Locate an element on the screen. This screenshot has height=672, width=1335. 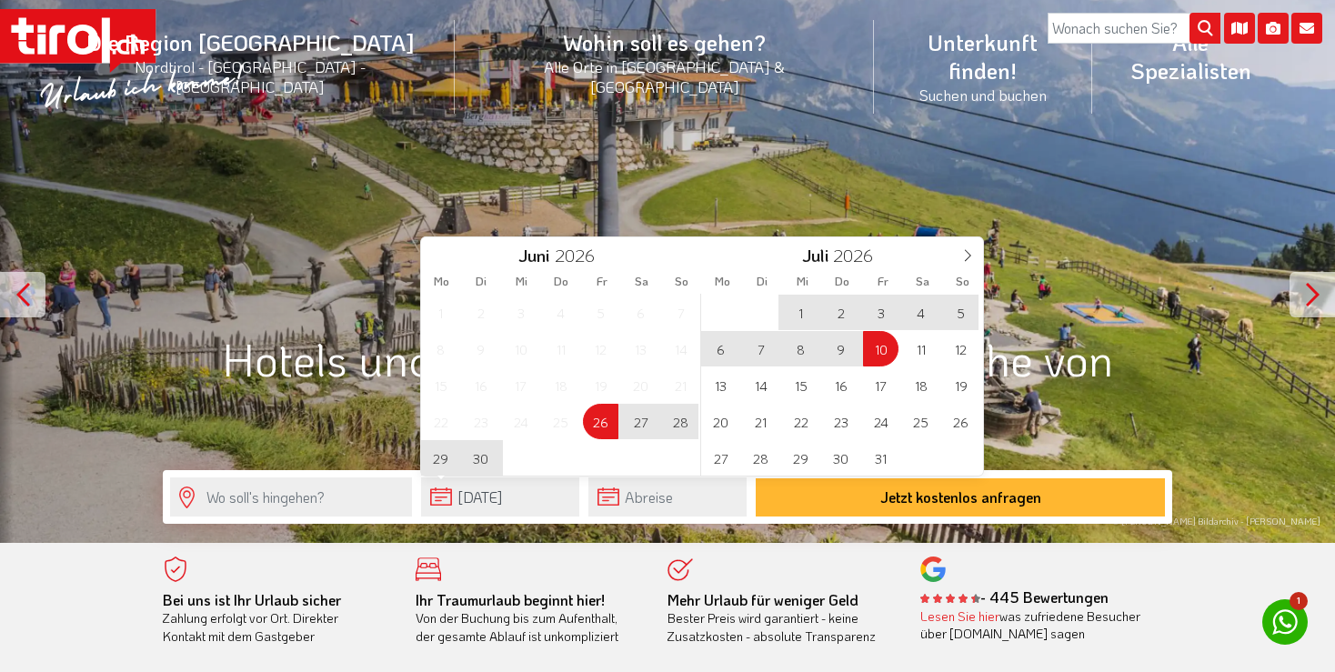
span: Juni 5, 2026 is located at coordinates (600, 312).